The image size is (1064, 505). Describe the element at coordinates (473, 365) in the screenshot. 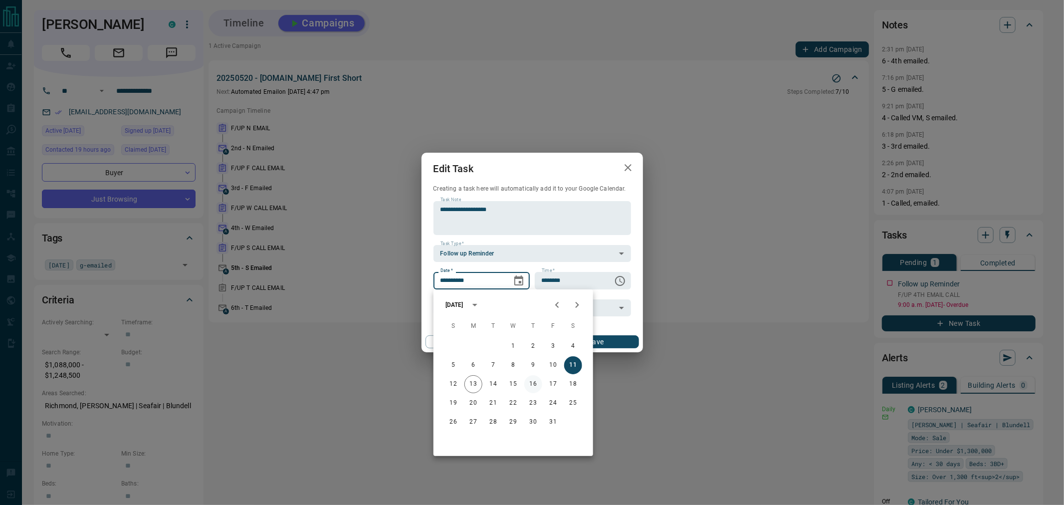

I see `button: 6` at that location.